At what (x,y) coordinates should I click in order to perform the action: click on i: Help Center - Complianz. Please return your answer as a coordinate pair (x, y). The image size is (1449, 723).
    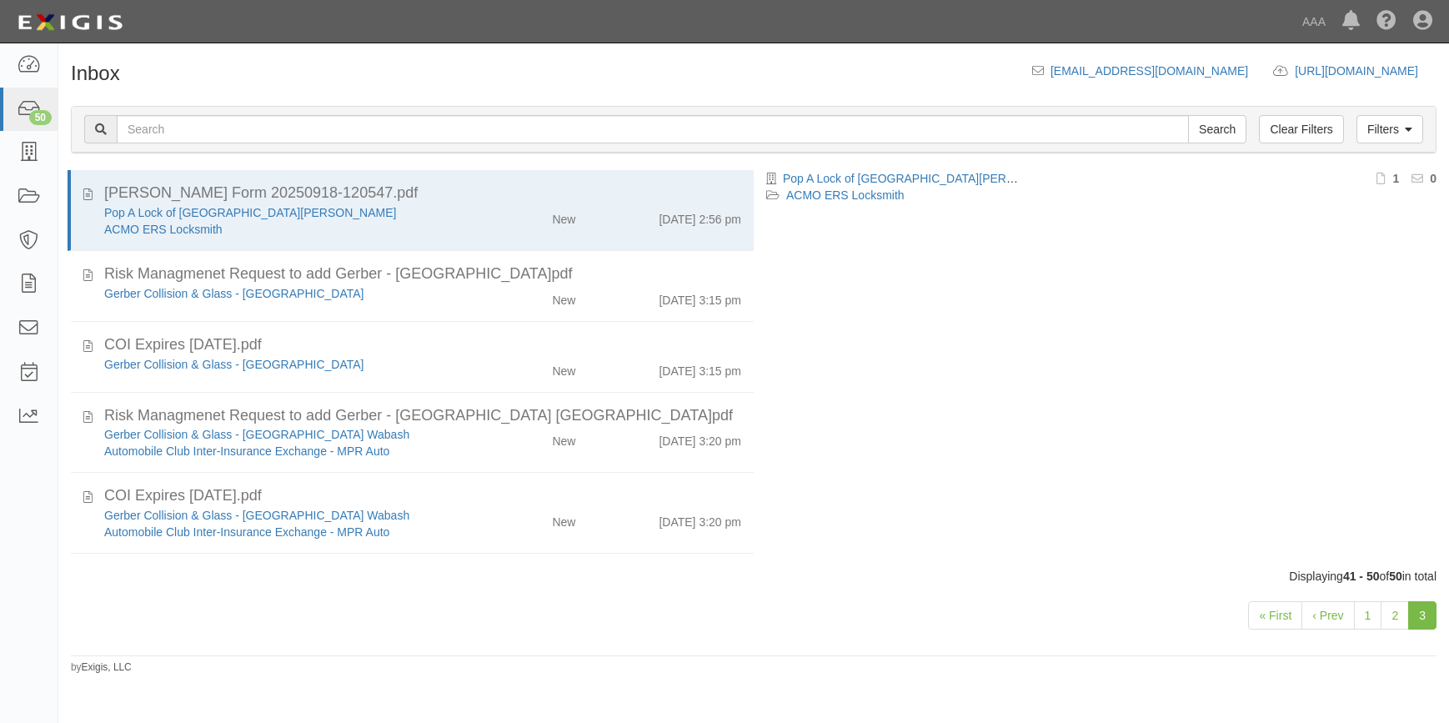
    Looking at the image, I should click on (1386, 22).